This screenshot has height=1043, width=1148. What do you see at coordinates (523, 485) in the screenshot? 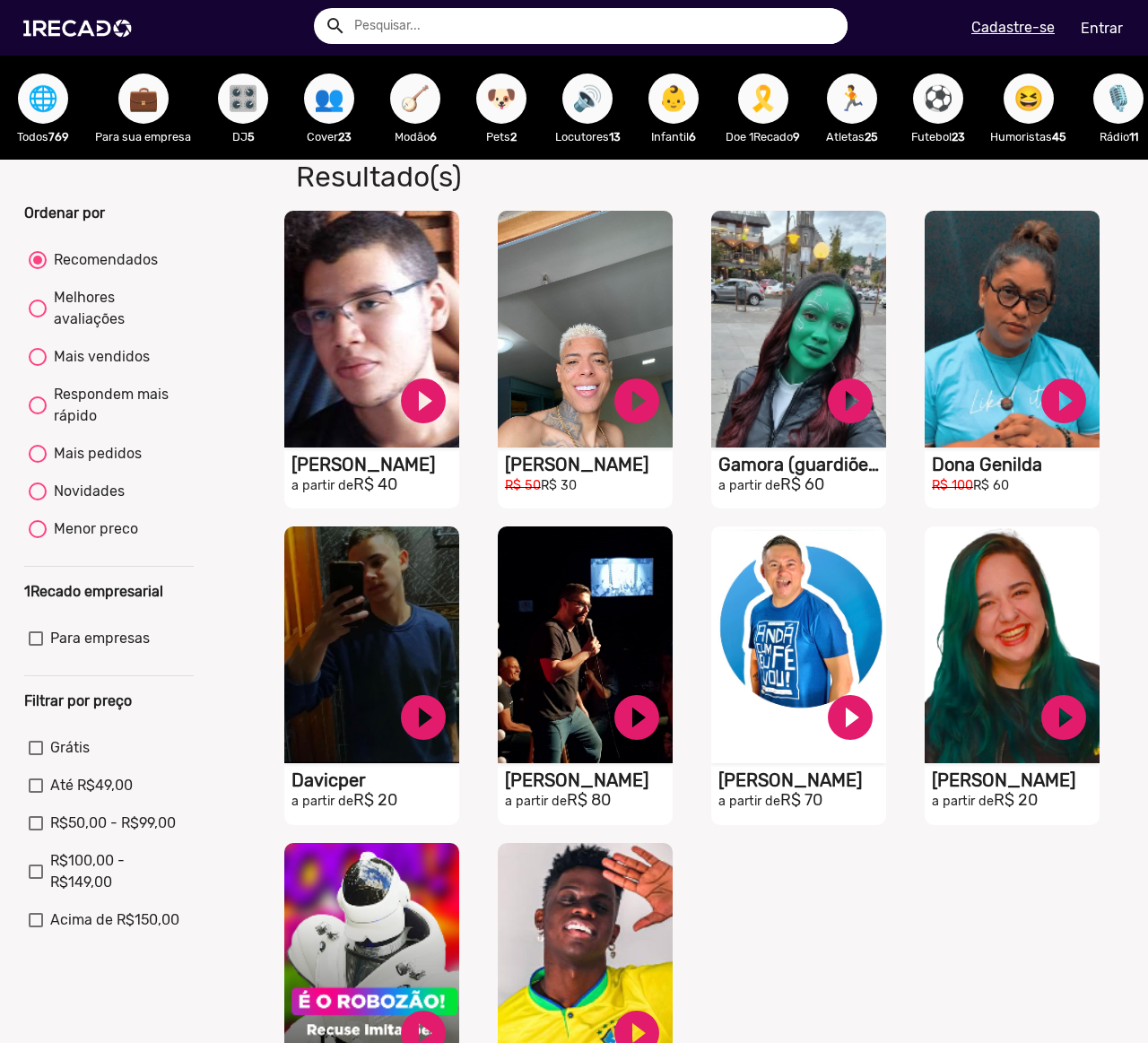
I see `small: R$ 50` at bounding box center [523, 485].